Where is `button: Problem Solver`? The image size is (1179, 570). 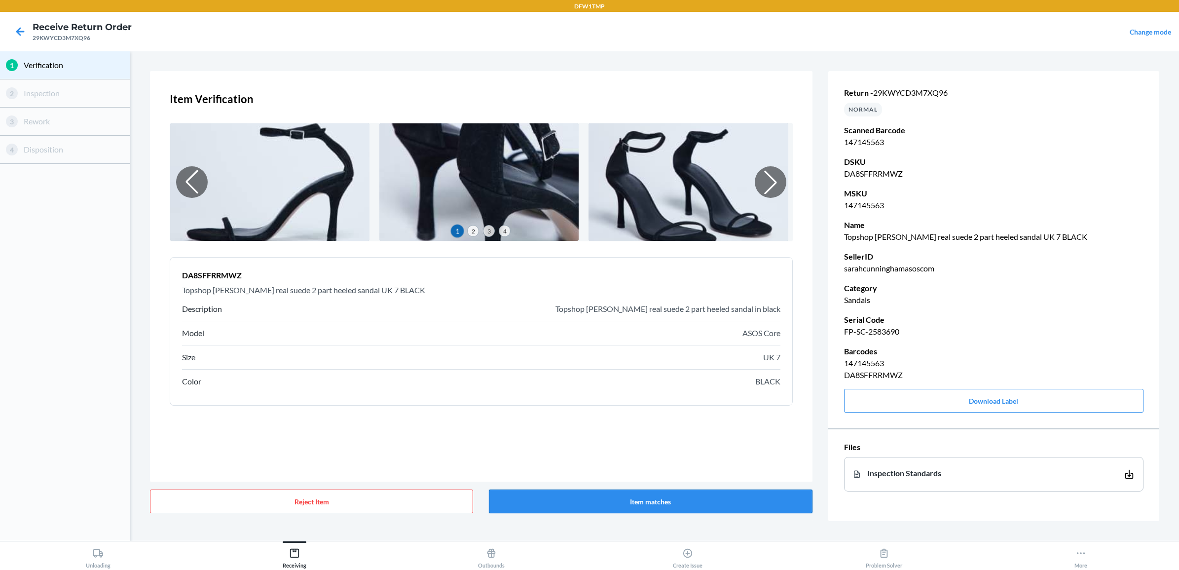 button: Problem Solver is located at coordinates (884, 554).